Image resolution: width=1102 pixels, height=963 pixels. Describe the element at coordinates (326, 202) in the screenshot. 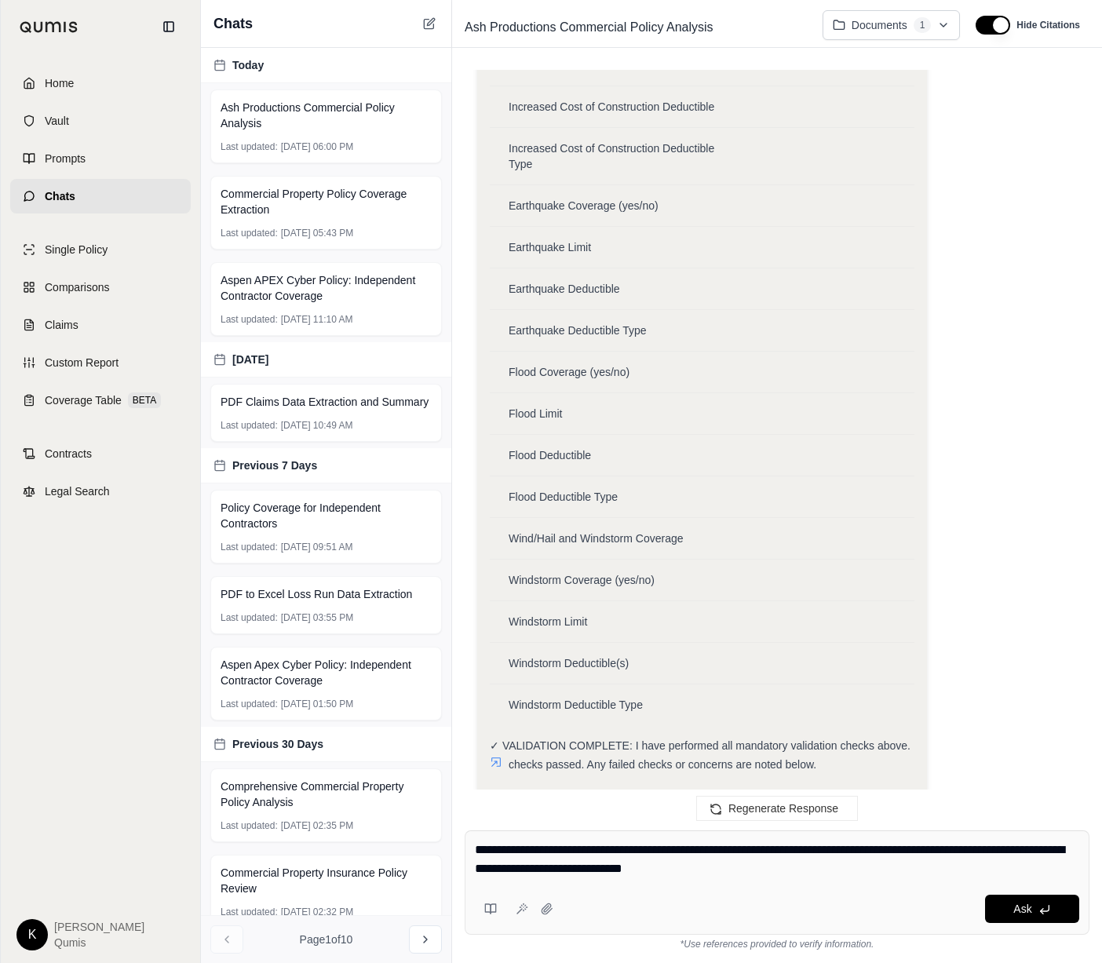

I see `span: Commercial Property Policy Coverage Extraction` at that location.